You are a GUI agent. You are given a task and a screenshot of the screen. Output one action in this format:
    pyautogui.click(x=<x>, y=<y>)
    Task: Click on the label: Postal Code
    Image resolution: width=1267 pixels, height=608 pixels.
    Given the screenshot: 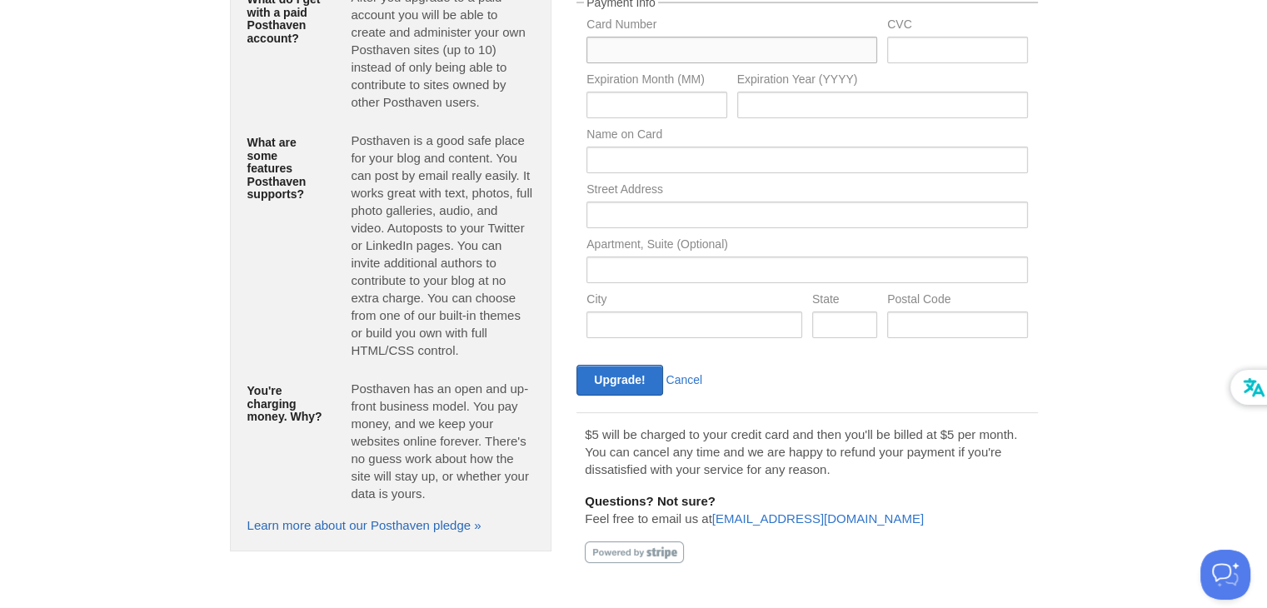 What is the action you would take?
    pyautogui.click(x=957, y=301)
    